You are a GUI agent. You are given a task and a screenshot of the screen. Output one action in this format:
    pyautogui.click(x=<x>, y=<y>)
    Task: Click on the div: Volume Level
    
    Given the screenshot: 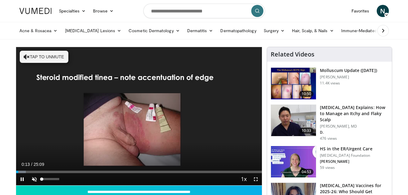 What is the action you would take?
    pyautogui.click(x=50, y=179)
    